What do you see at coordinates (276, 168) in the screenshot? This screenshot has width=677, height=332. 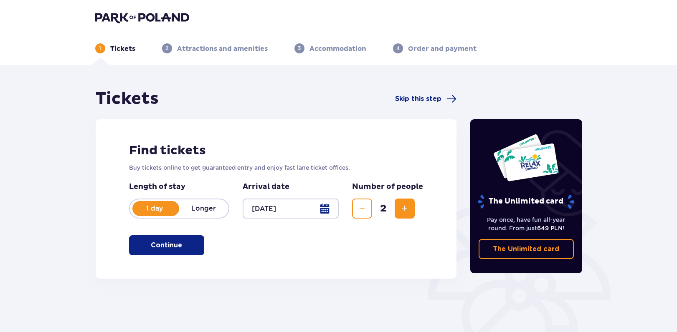 I see `p: Buy tickets online to get guaranteed entry and enjoy fast lane ticket offices.` at bounding box center [276, 168].